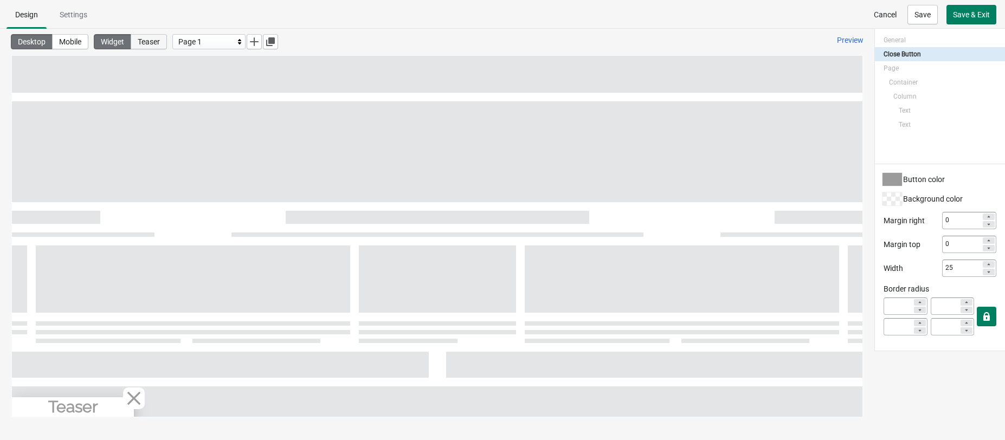 The image size is (1005, 440). What do you see at coordinates (922, 15) in the screenshot?
I see `span: Save` at bounding box center [922, 15].